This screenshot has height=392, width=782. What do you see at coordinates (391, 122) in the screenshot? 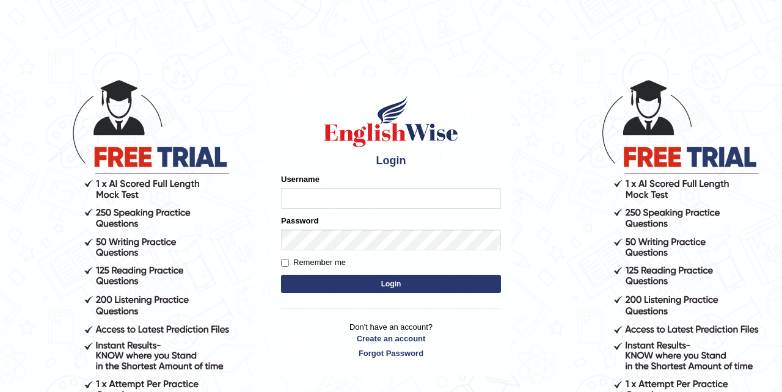
I see `img: Logo of English Wise sign in for intelligent practice with AI` at bounding box center [391, 122].